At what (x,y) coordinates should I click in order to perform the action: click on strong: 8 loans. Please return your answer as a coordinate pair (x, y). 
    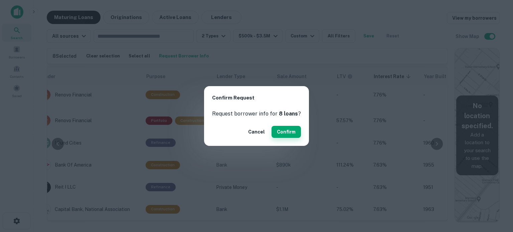
    Looking at the image, I should click on (288, 114).